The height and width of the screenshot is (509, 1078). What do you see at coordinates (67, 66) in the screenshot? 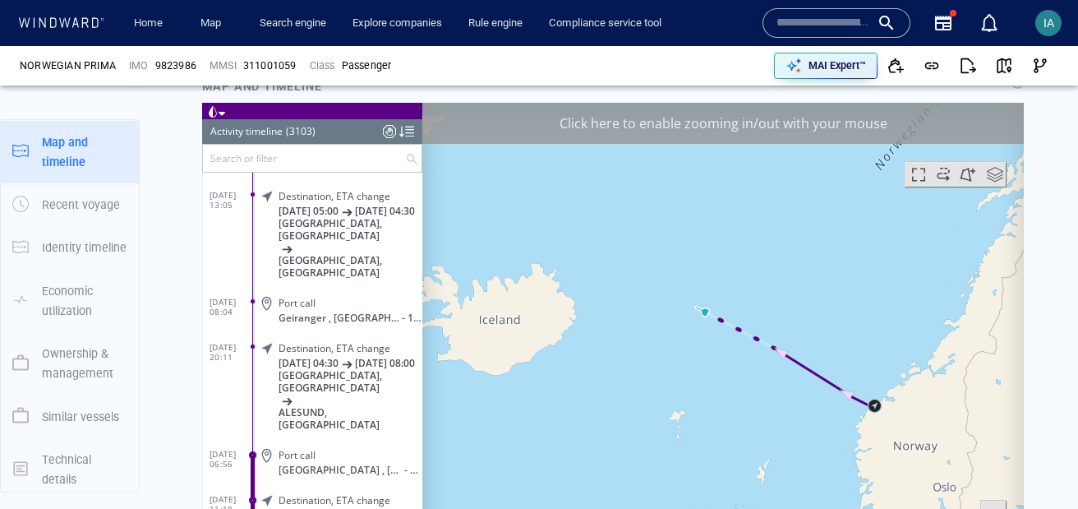
I see `div: NORWEGIAN PRIMA` at bounding box center [67, 66].